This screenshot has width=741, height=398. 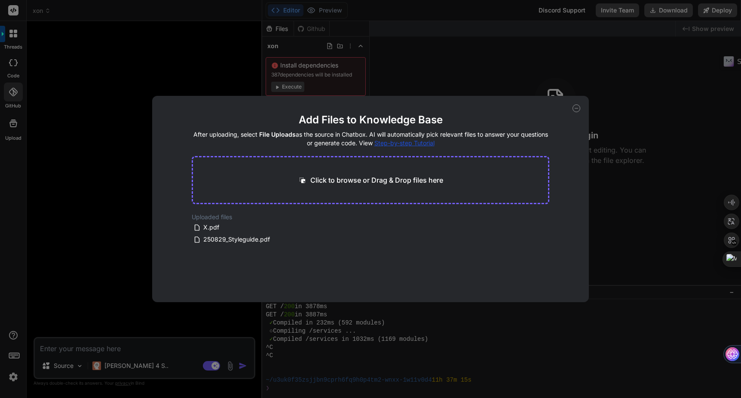 What do you see at coordinates (370, 217) in the screenshot?
I see `h2: Uploaded files` at bounding box center [370, 217].